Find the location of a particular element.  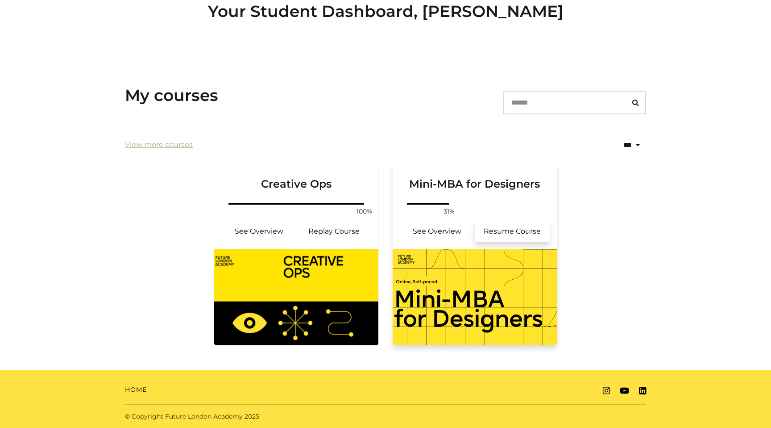

a: Mini-MBA for Designers is located at coordinates (475, 182).